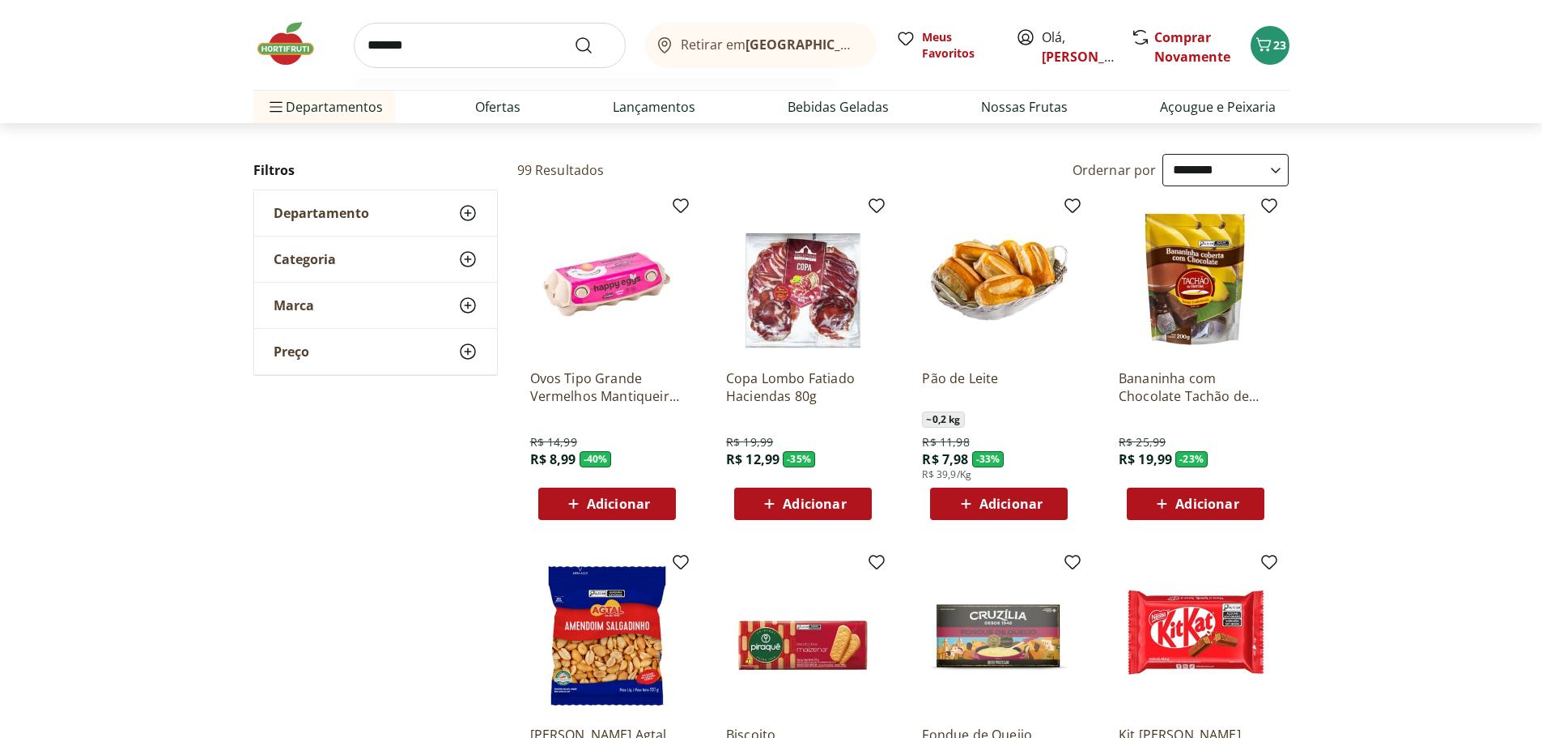 The width and height of the screenshot is (1542, 738). Describe the element at coordinates (498, 107) in the screenshot. I see `a: Ofertas` at that location.